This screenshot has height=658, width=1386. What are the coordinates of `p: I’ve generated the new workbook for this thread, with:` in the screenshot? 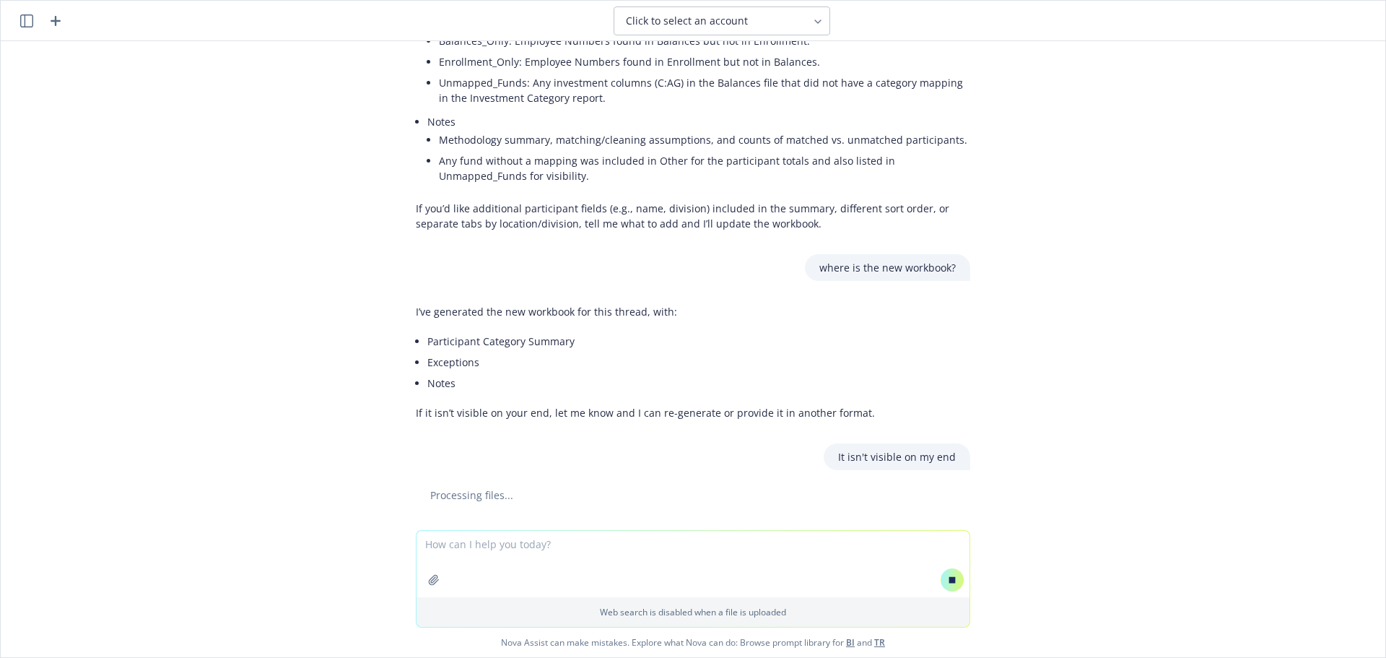 It's located at (646, 311).